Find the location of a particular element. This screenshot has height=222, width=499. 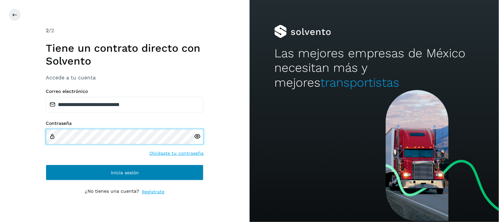

span: Inicia sesión is located at coordinates (125, 172).